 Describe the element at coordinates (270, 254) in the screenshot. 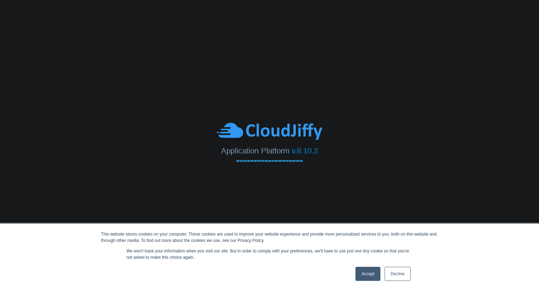

I see `p: We won't track your information when you visit our site. But in order to comply with your prefere...` at that location.